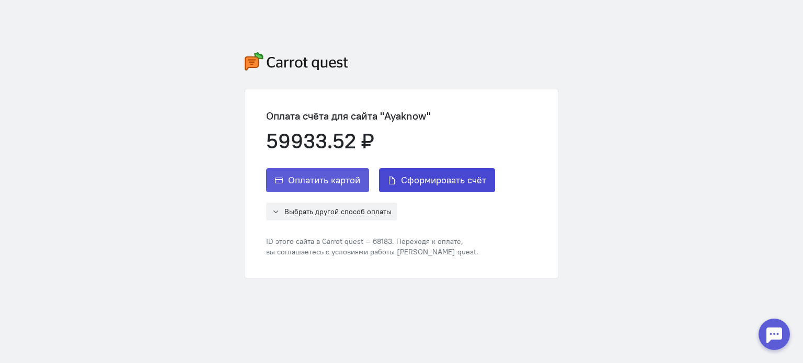 The image size is (803, 363). I want to click on span: Оплатить картой, so click(324, 180).